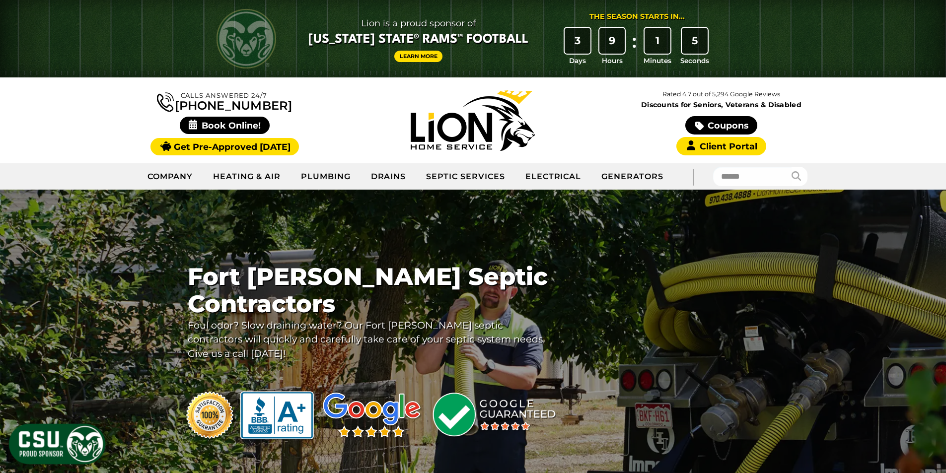 This screenshot has width=946, height=473. I want to click on span: Book Online!, so click(224, 125).